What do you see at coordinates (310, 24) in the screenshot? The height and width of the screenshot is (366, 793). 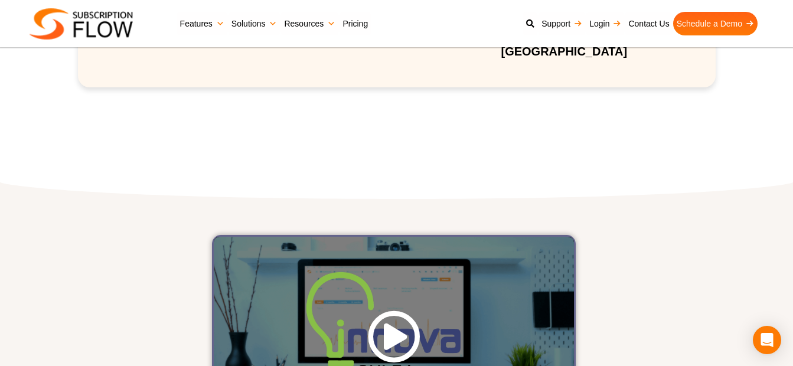 I see `a: Resources` at bounding box center [310, 24].